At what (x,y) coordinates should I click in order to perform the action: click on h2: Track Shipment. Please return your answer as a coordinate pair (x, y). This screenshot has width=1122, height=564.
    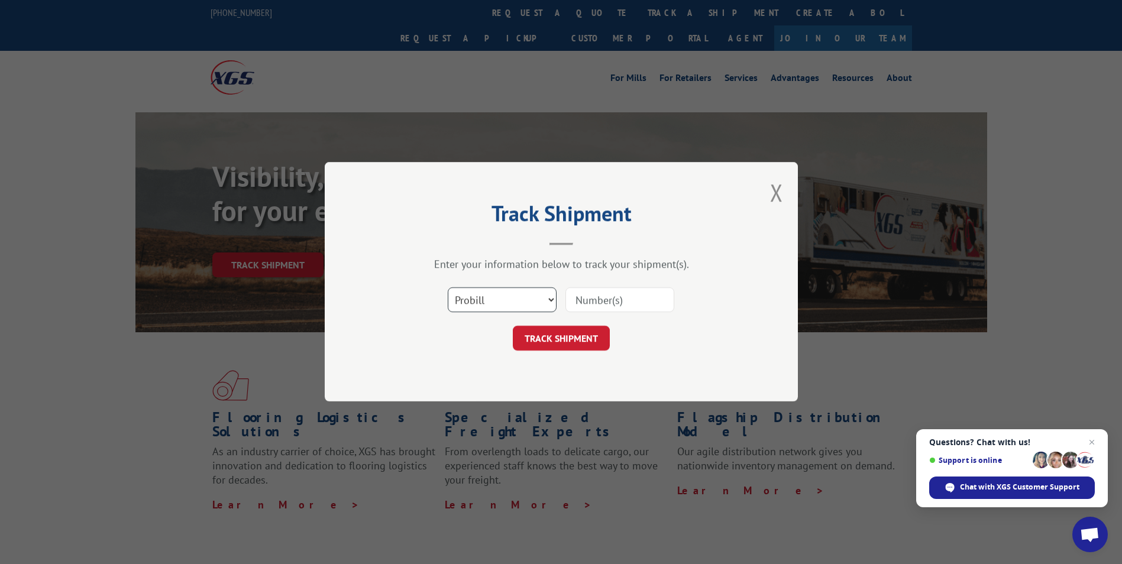
    Looking at the image, I should click on (561, 217).